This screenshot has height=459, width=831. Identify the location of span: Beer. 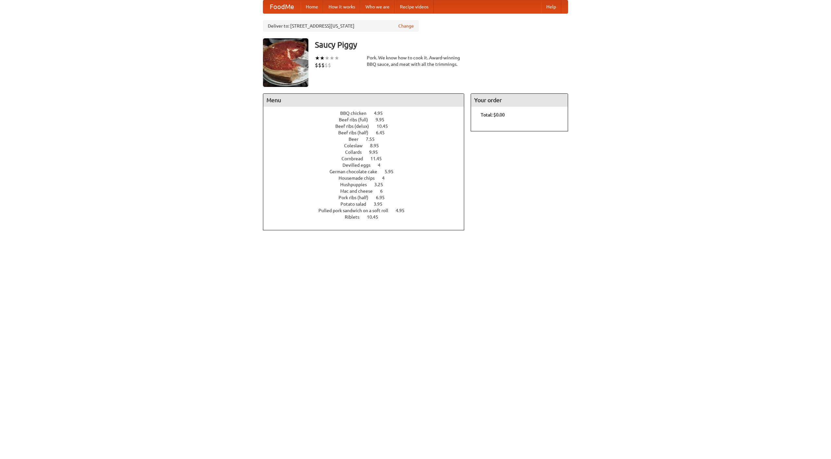
(357, 139).